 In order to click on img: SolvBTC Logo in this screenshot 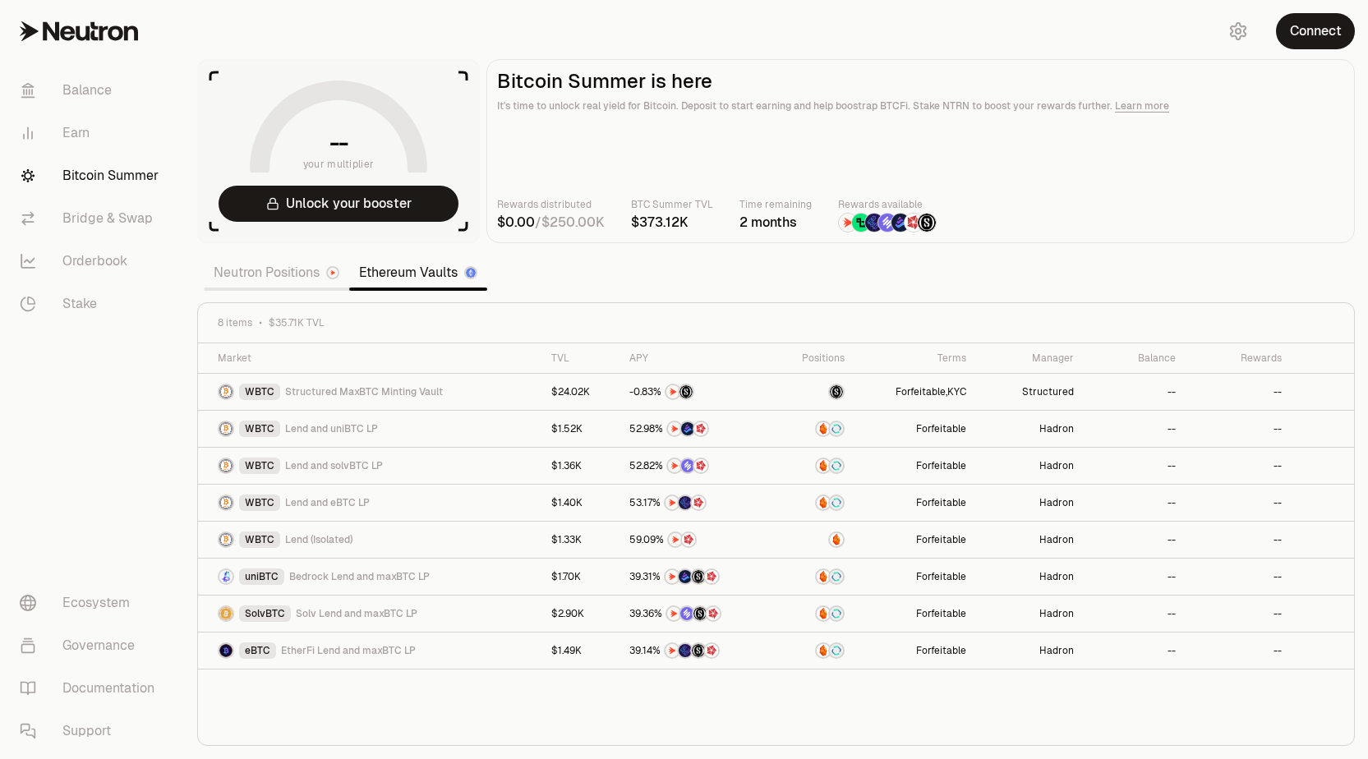, I will do `click(226, 614)`.